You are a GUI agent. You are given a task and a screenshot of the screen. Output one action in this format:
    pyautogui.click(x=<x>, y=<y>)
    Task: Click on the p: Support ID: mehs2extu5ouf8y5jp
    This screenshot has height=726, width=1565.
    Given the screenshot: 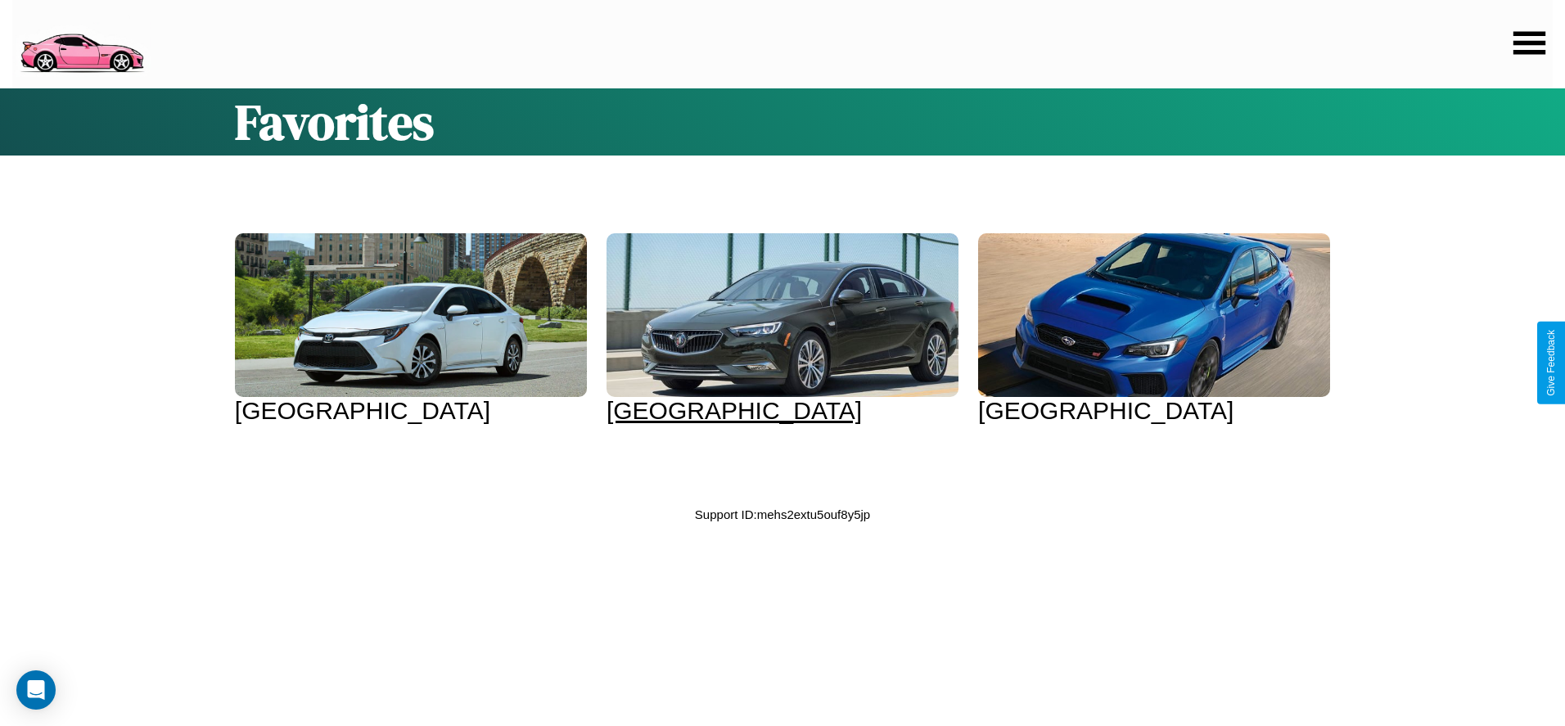 What is the action you would take?
    pyautogui.click(x=782, y=514)
    